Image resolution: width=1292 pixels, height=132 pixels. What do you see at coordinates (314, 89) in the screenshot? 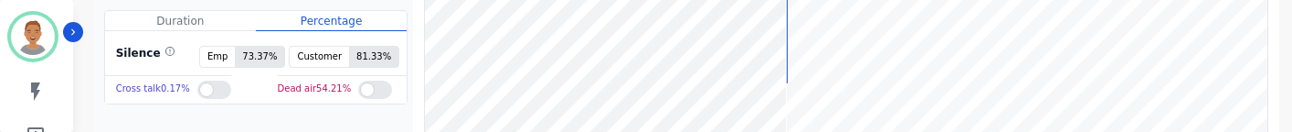
I see `div: Dead air 54.21 %` at bounding box center [314, 89].